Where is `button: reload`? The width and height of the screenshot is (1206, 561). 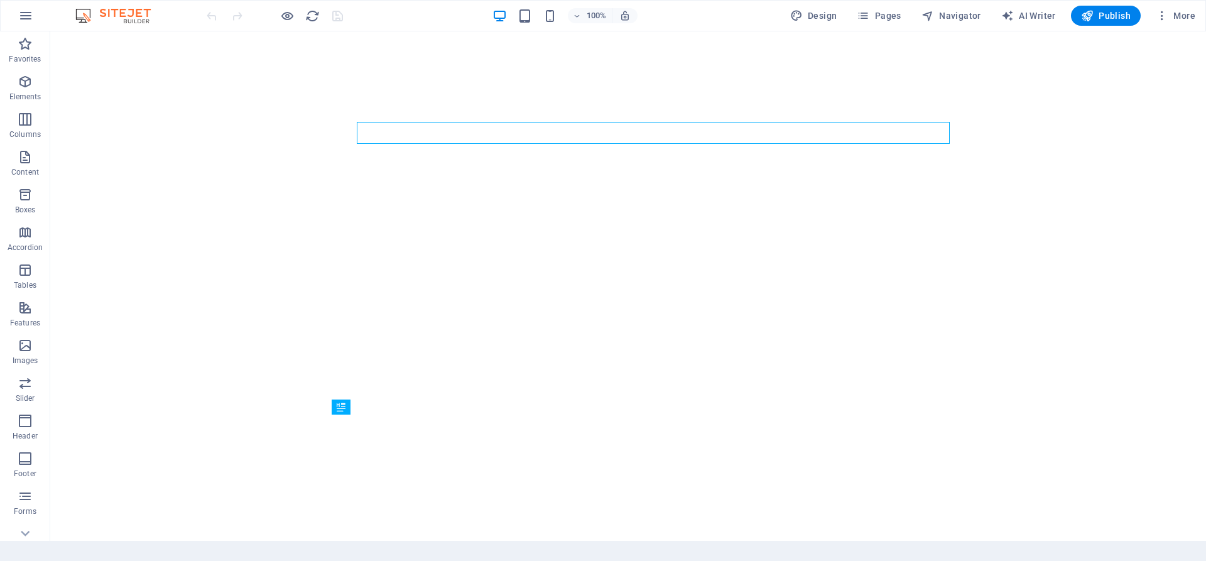
button: reload is located at coordinates (312, 16).